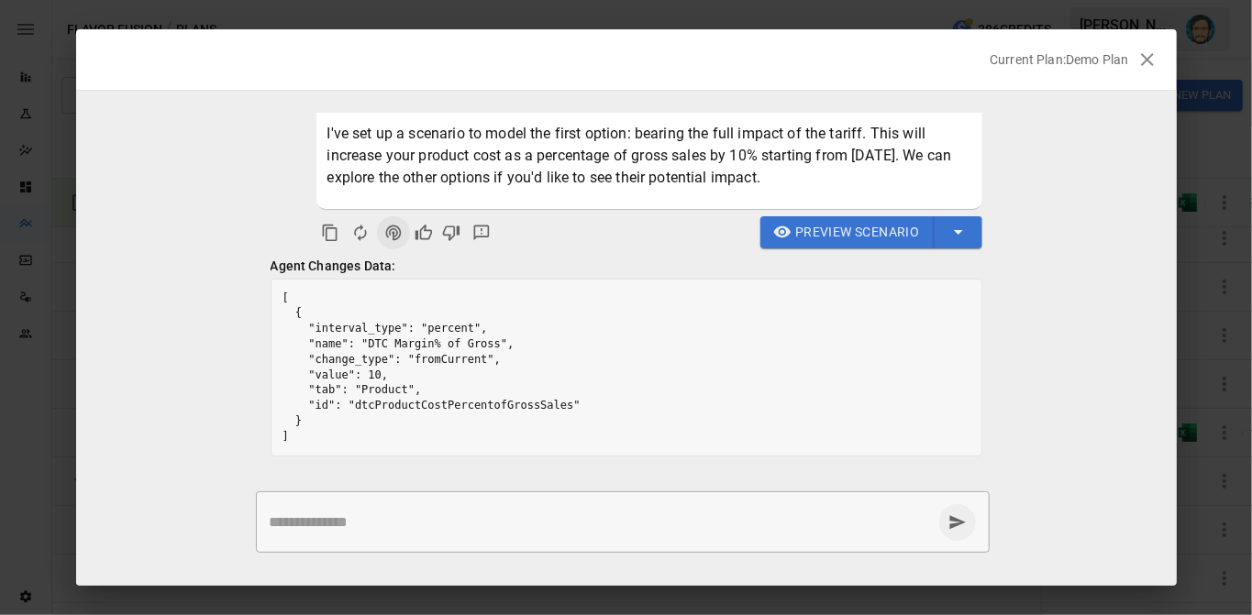  I want to click on p: Current Plan: Demo Plan, so click(1058, 60).